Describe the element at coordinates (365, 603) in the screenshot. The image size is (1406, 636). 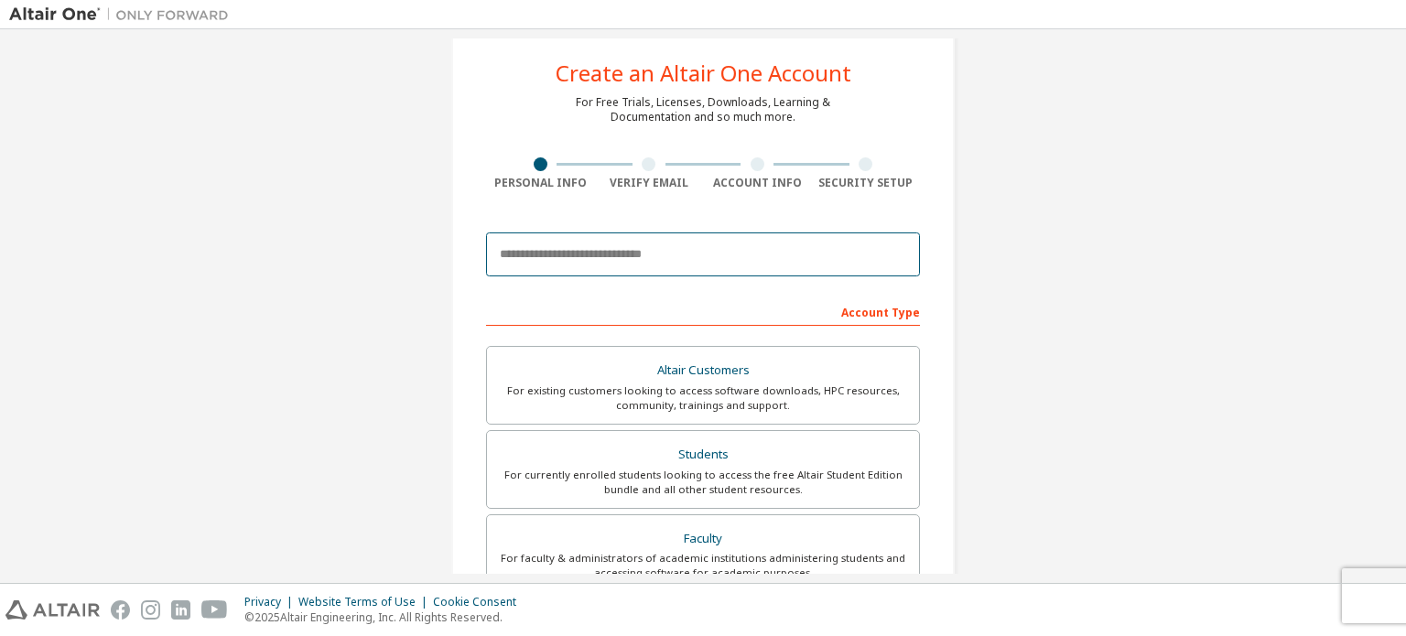
I see `div: Website Terms of Use` at that location.